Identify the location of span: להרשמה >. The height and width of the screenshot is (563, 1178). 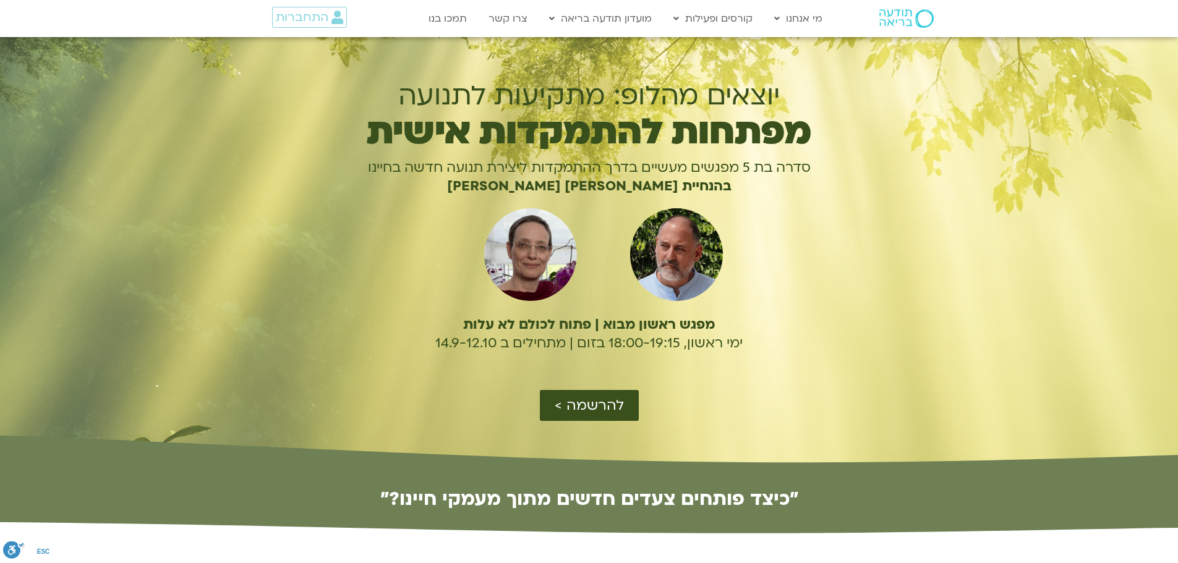
(589, 406).